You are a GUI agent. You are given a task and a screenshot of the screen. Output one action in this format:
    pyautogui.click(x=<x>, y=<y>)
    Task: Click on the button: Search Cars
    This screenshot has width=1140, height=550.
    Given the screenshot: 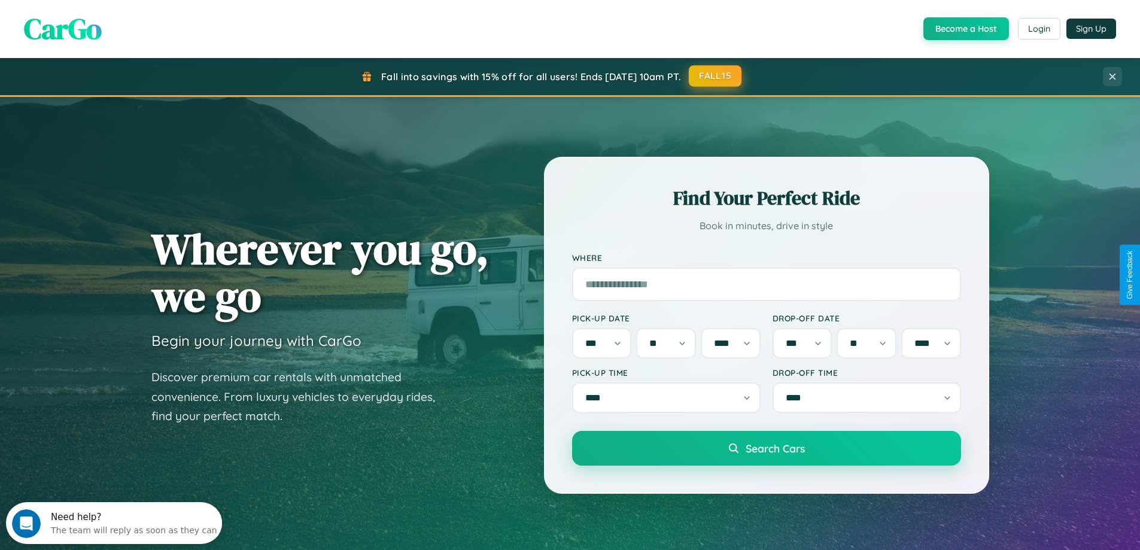 What is the action you would take?
    pyautogui.click(x=767, y=448)
    